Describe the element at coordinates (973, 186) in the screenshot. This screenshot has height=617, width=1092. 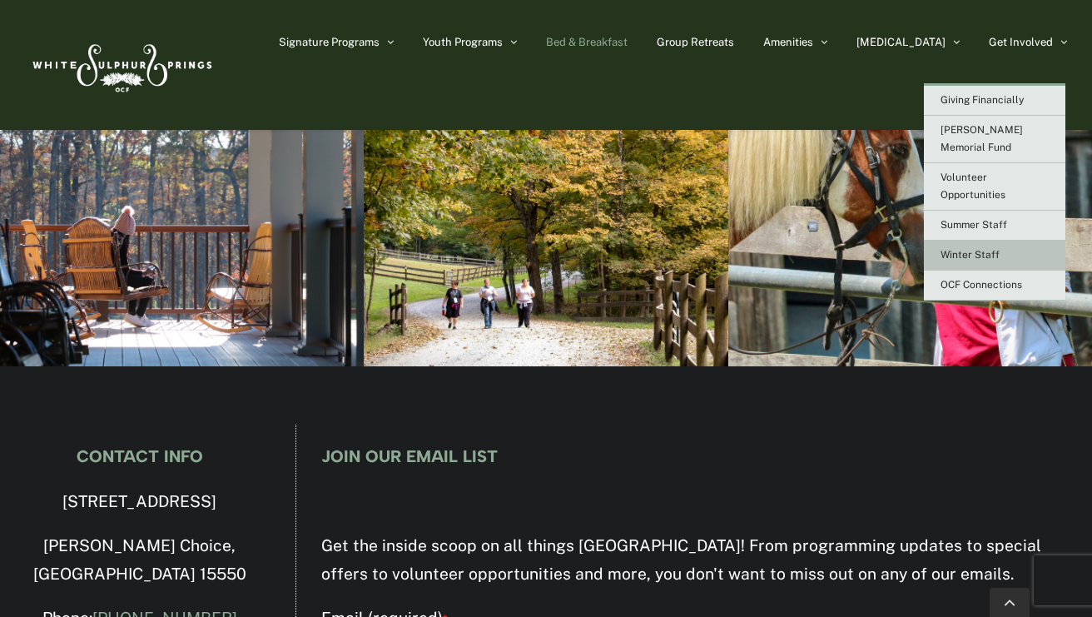
I see `span: Volunteer Opportunities` at that location.